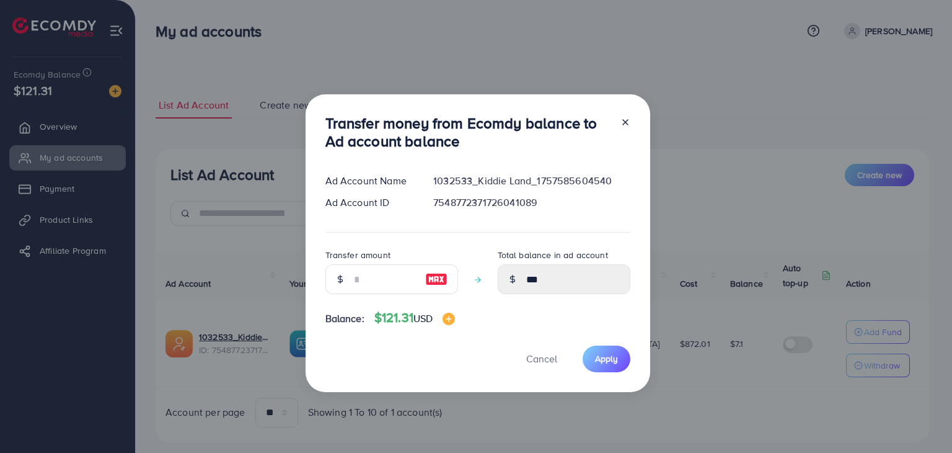 This screenshot has width=952, height=453. I want to click on span: Apply, so click(606, 358).